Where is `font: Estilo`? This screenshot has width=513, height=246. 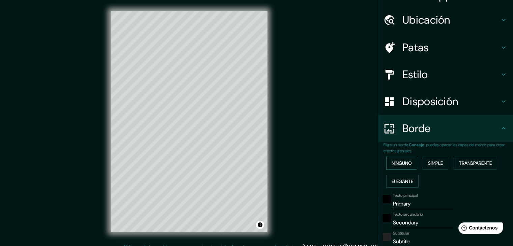
font: Estilo is located at coordinates (415, 75).